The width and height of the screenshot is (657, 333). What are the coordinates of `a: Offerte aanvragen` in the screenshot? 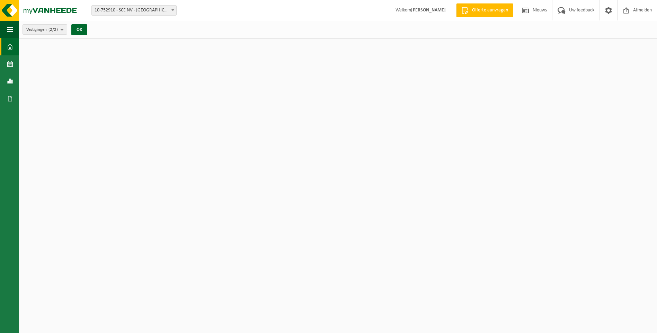 It's located at (484, 10).